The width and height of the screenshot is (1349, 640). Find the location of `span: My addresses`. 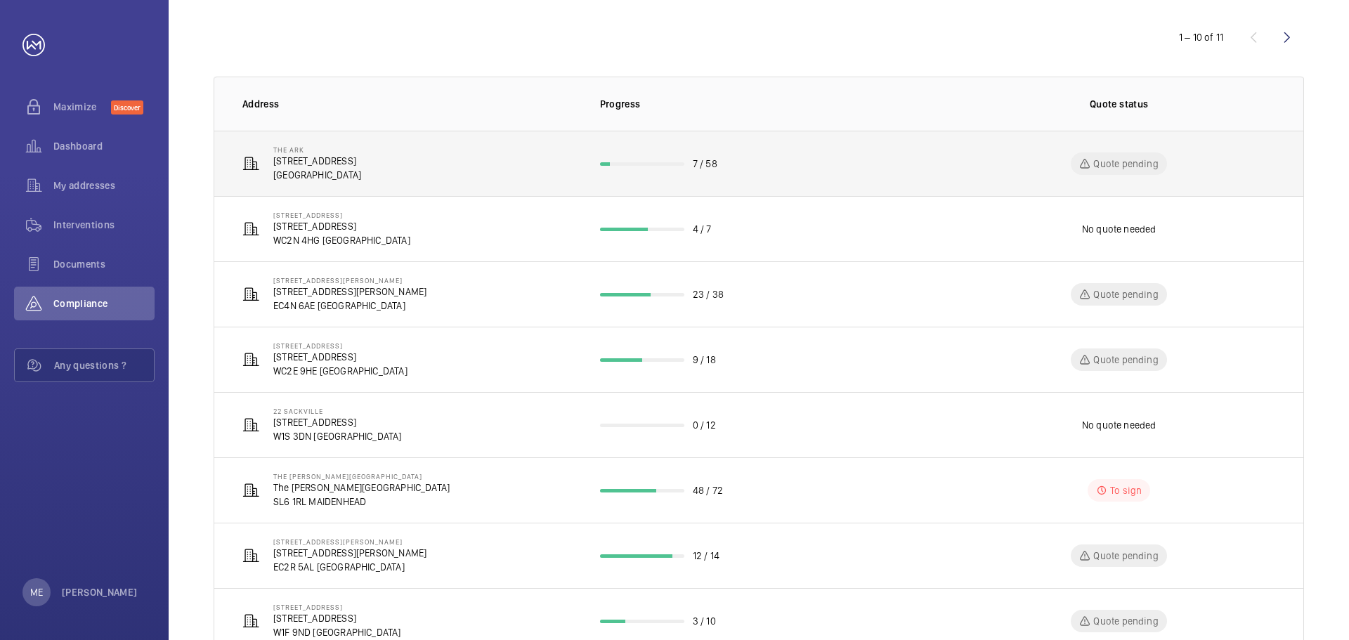

span: My addresses is located at coordinates (104, 185).